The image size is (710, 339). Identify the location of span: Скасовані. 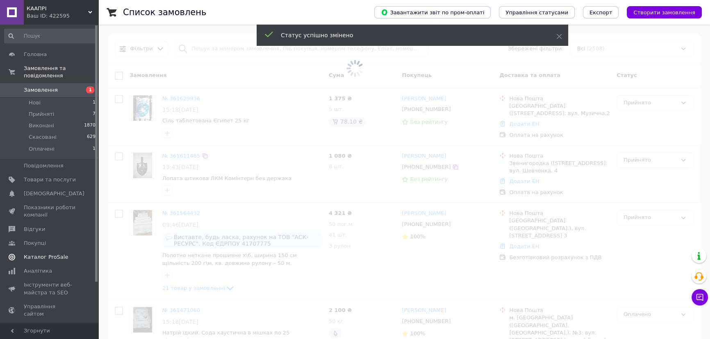
(43, 137).